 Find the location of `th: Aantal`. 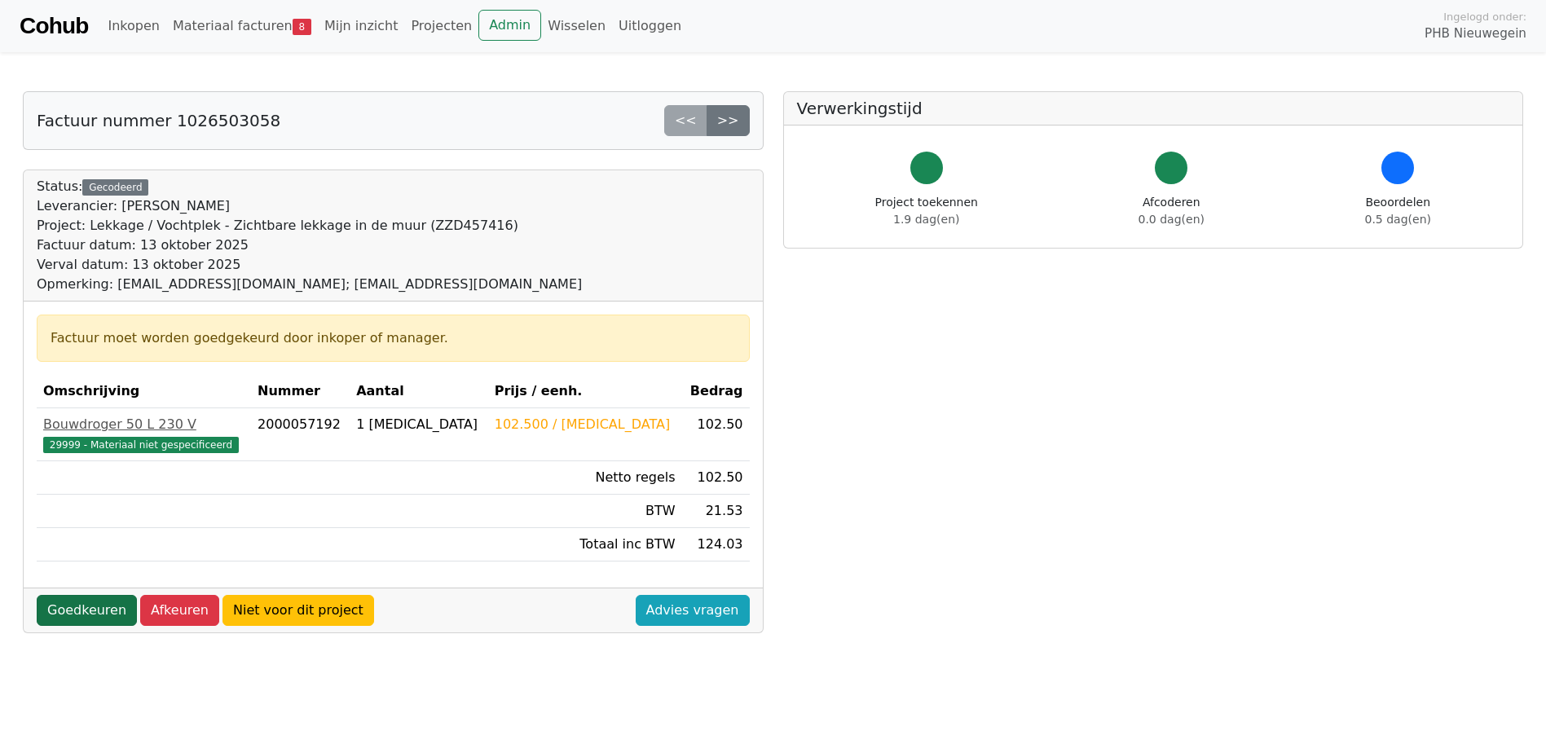

th: Aantal is located at coordinates (419, 391).